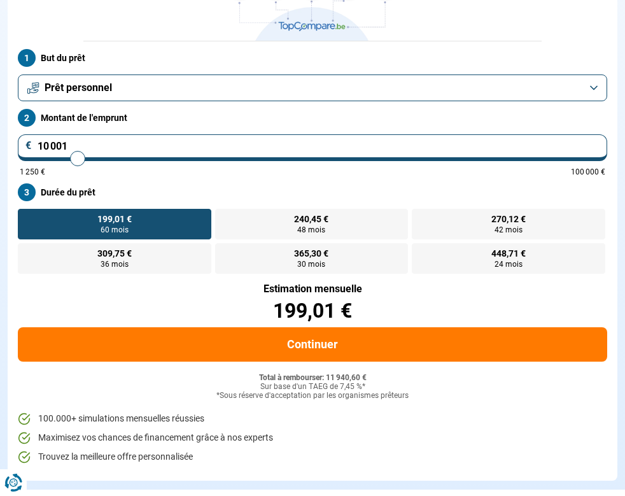 The width and height of the screenshot is (625, 496). I want to click on span: 240,45 €, so click(311, 219).